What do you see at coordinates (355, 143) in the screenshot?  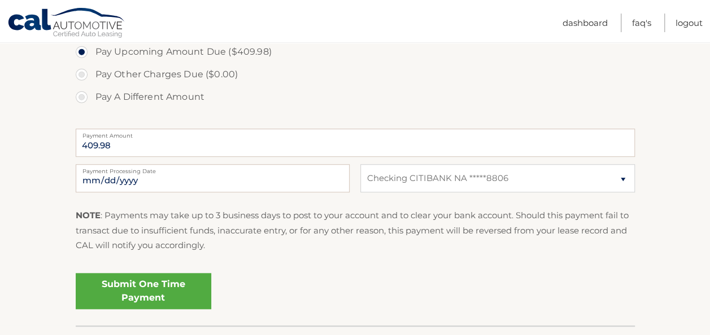 I see `input: Payment Amount` at bounding box center [355, 143].